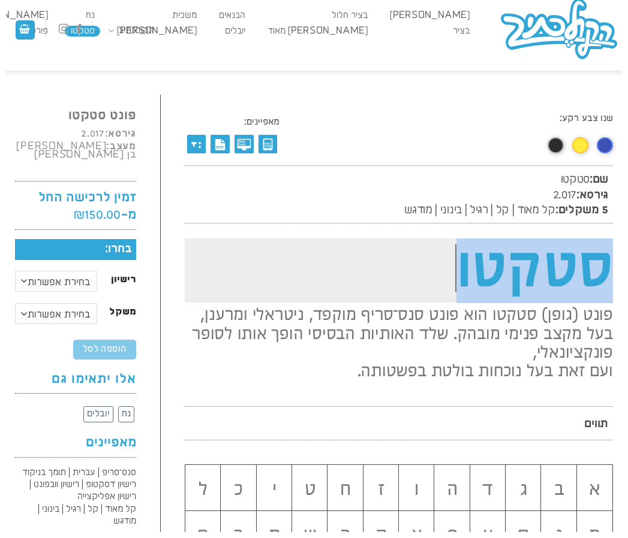 The width and height of the screenshot is (628, 538). I want to click on a: עקבו אחרינו בפייסבוק, so click(79, 29).